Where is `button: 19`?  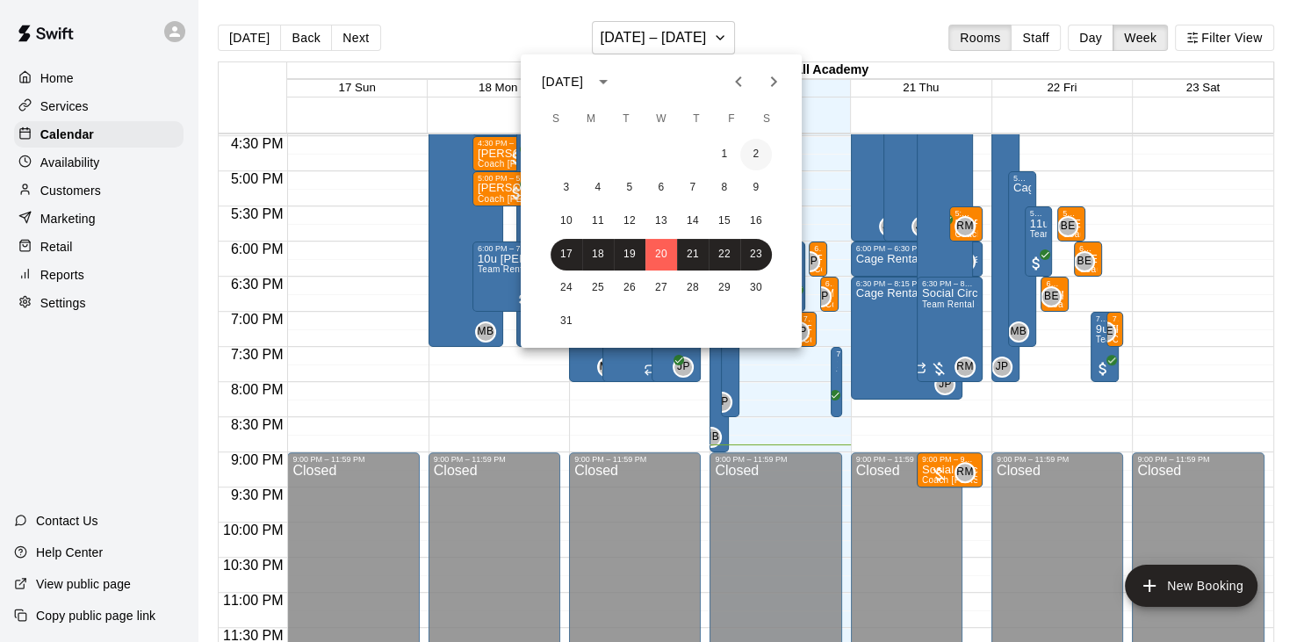 button: 19 is located at coordinates (629, 255).